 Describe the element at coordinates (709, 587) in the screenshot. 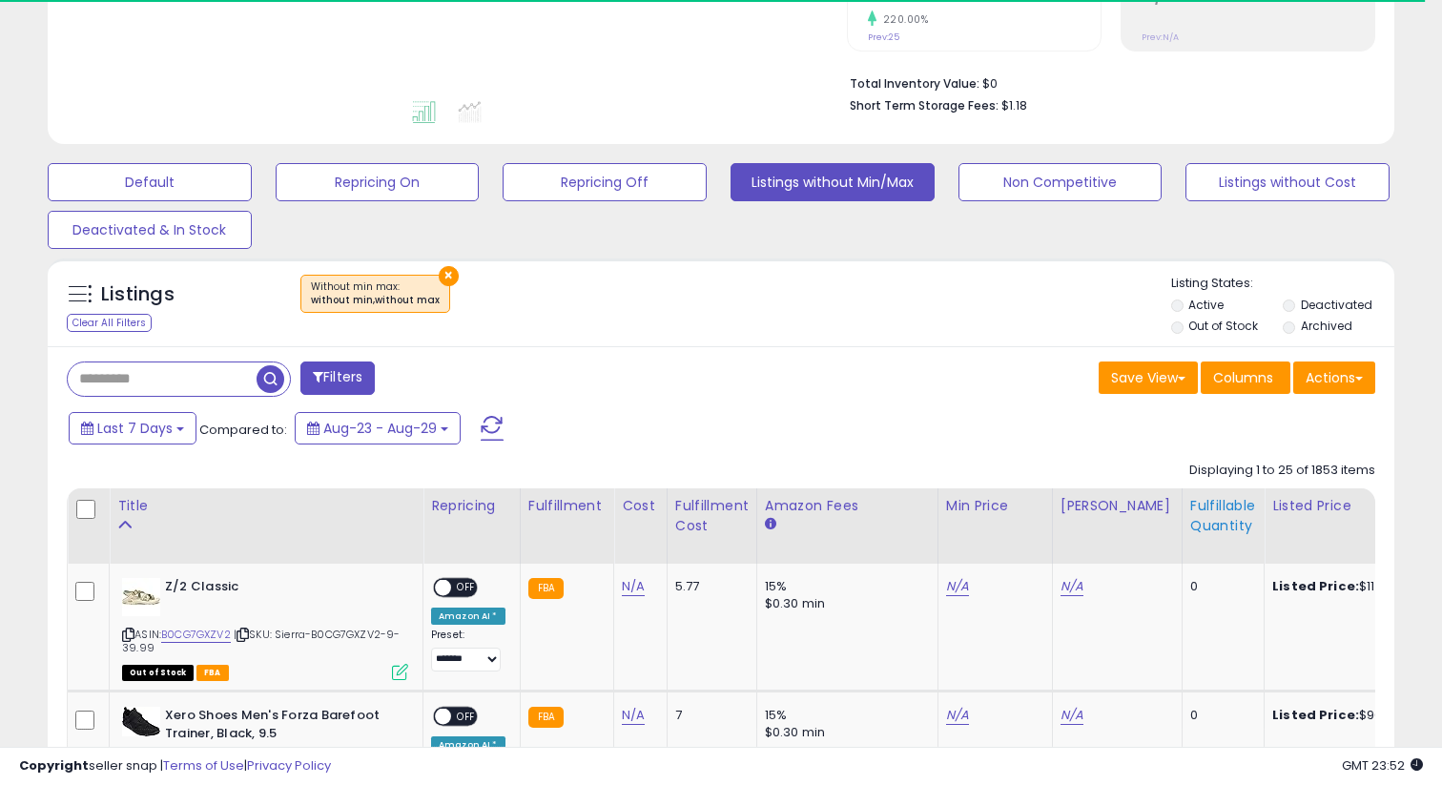

I see `div: 5.77` at that location.